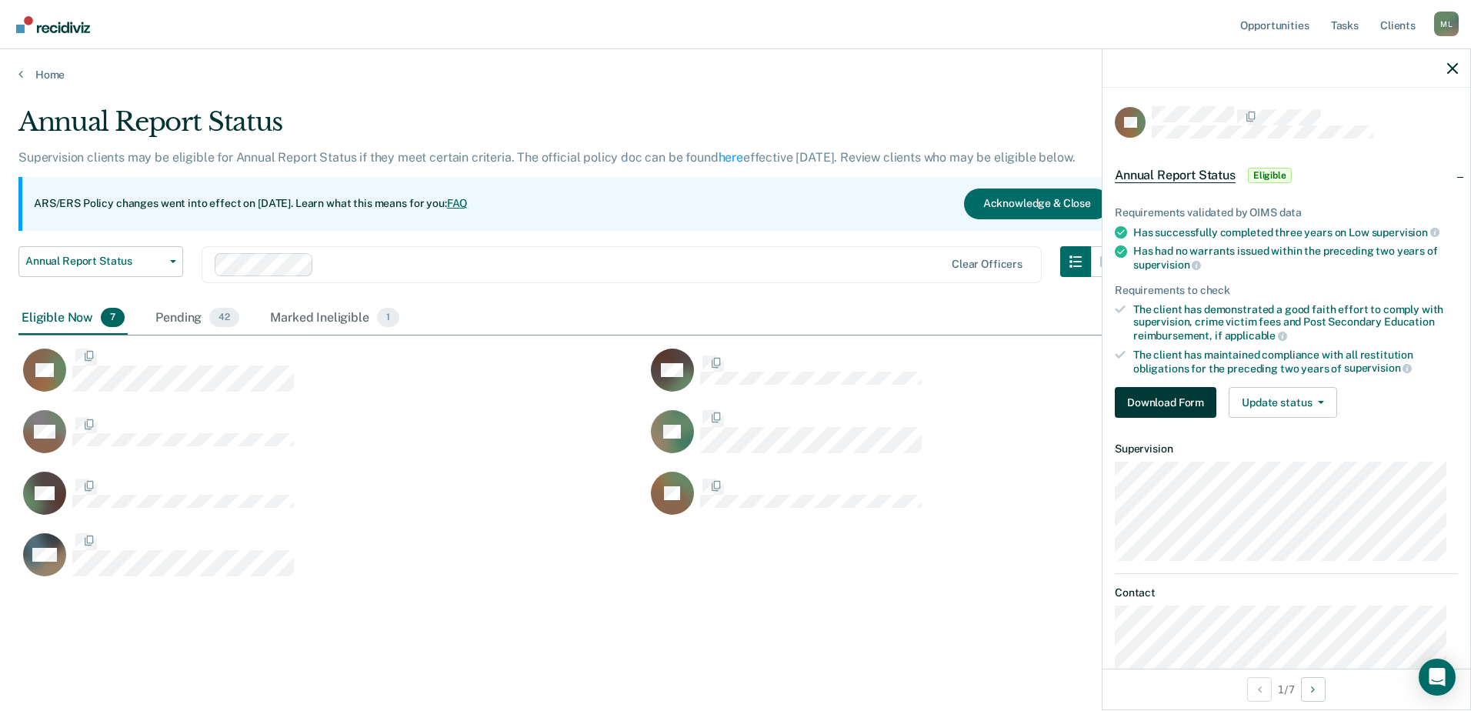  Describe the element at coordinates (1286, 212) in the screenshot. I see `div: Requirements validated by OIMS data` at that location.